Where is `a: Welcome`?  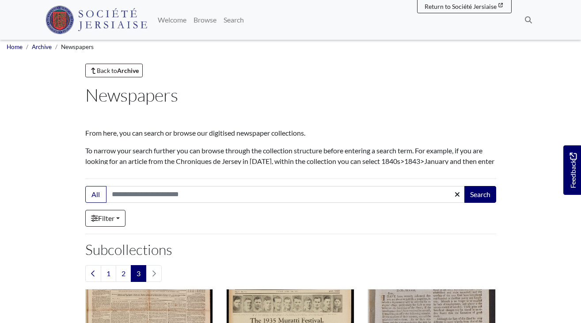 a: Welcome is located at coordinates (172, 20).